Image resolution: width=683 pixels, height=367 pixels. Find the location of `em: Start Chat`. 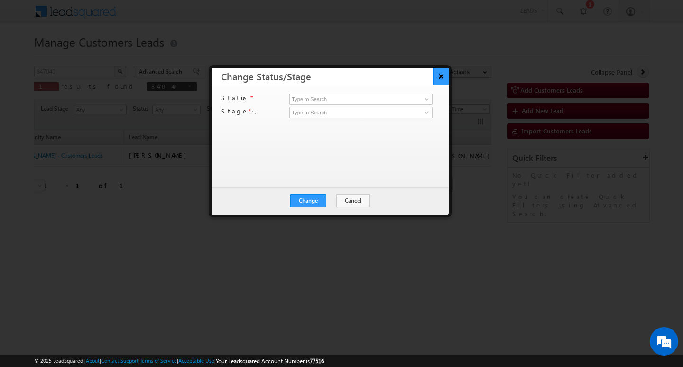

em: Start Chat is located at coordinates (150, 298).